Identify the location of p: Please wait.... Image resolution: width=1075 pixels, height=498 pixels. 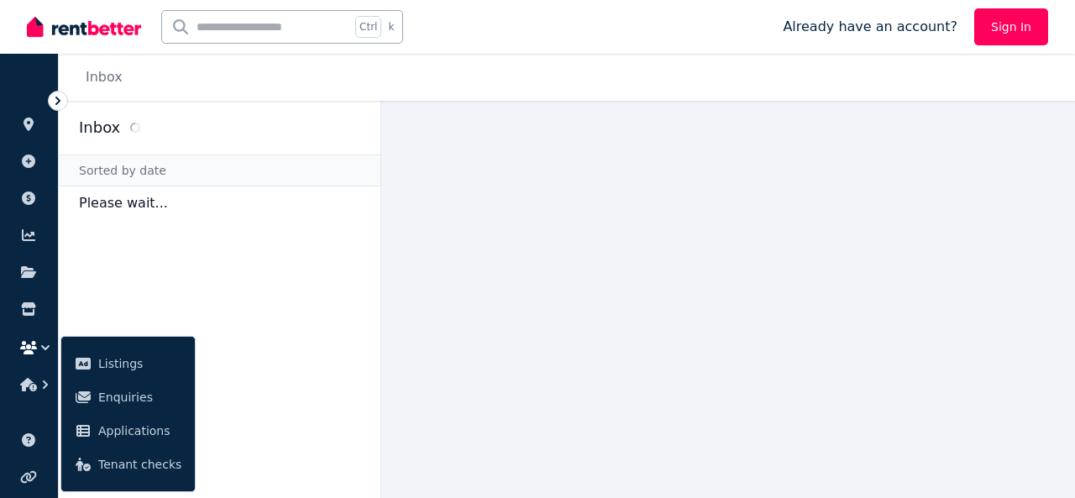
(219, 203).